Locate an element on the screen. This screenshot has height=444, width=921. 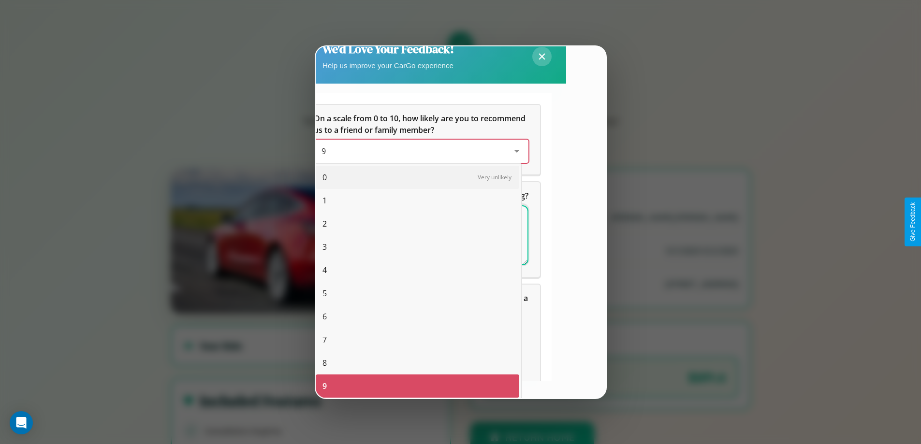
div: 2 is located at coordinates (417, 224).